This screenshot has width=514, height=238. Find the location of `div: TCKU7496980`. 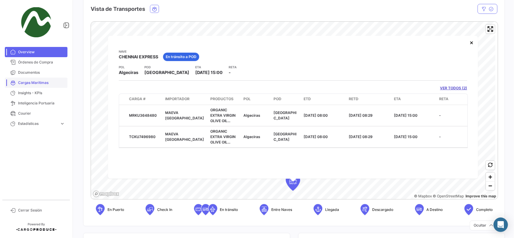

div: TCKU7496980 is located at coordinates (145, 137).